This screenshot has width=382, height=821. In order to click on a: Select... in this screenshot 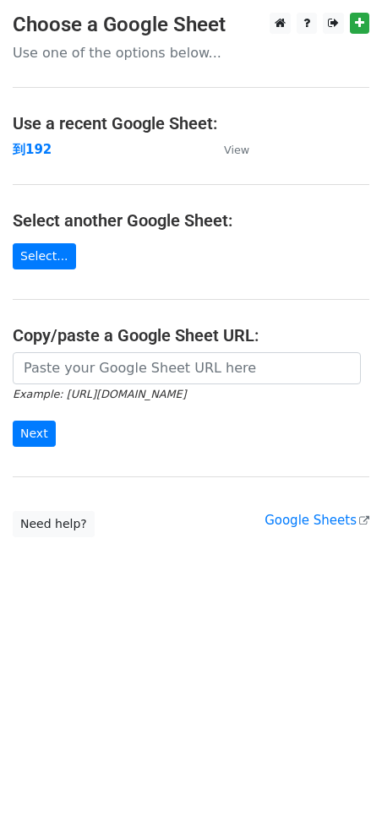, I will do `click(44, 256)`.